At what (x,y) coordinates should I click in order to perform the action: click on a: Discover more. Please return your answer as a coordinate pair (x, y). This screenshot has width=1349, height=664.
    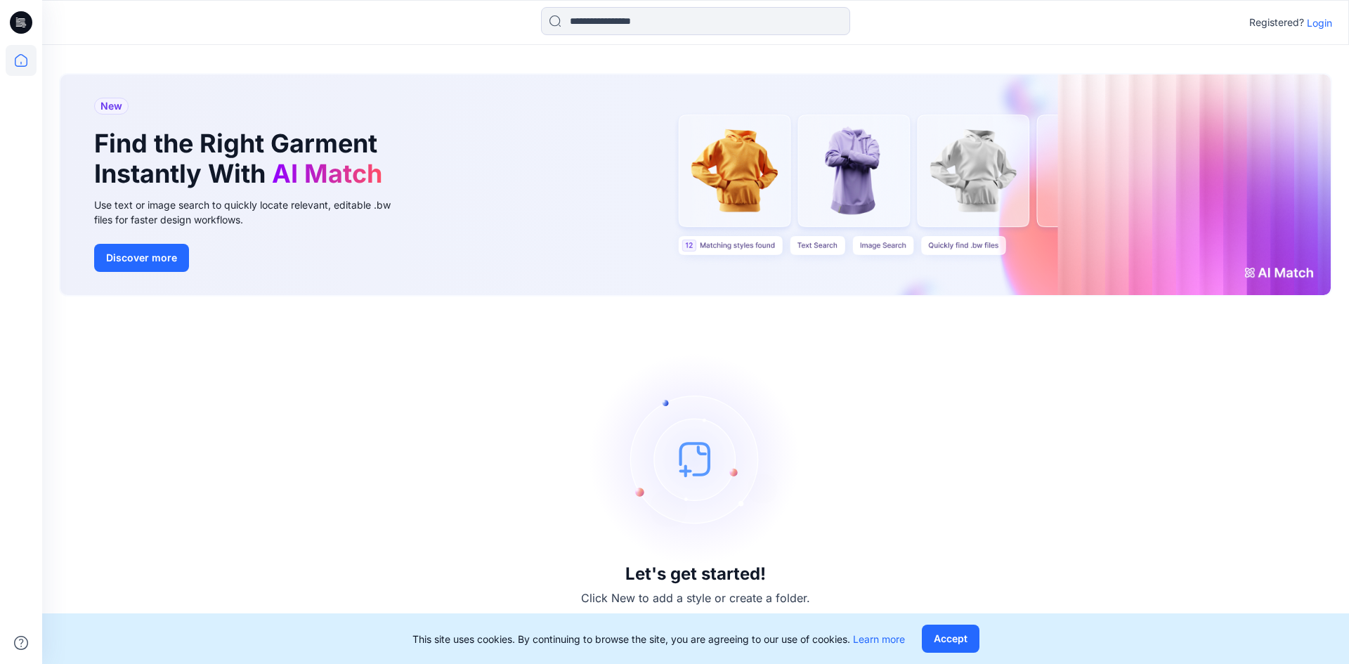
    Looking at the image, I should click on (141, 258).